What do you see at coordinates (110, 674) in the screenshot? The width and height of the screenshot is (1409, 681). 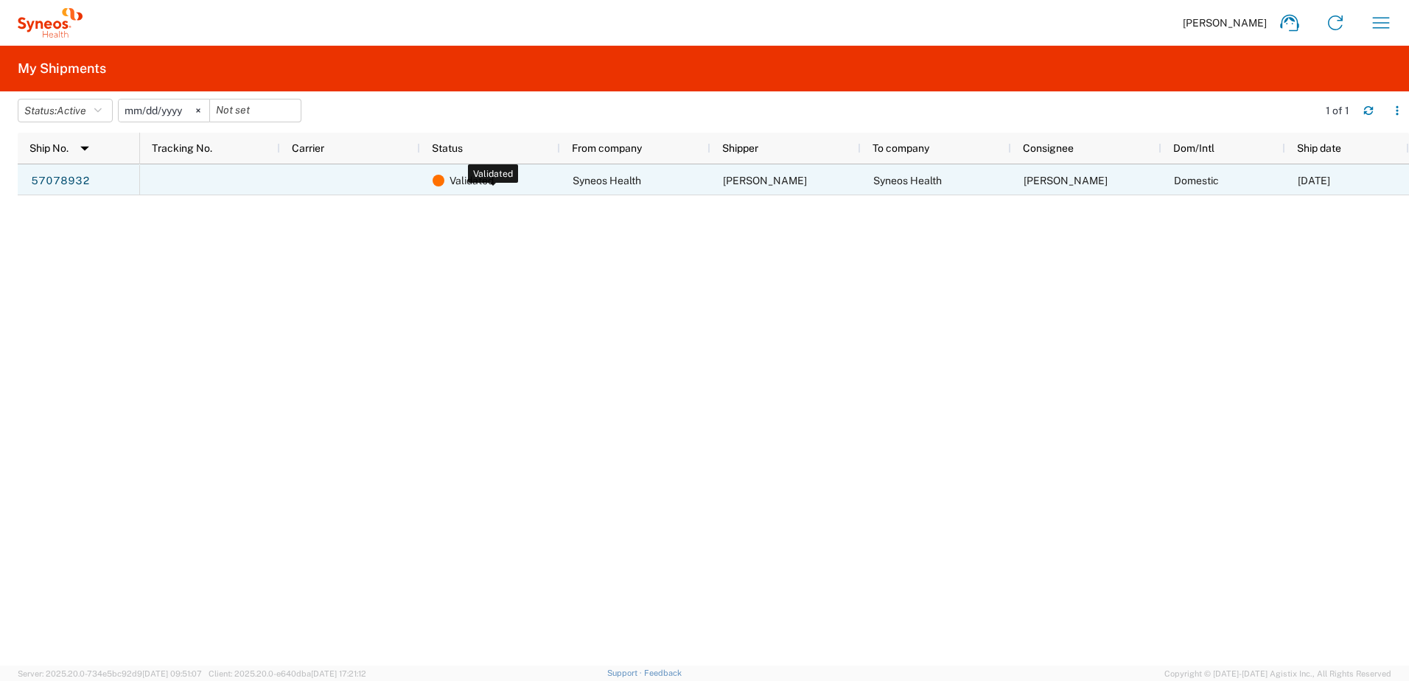 I see `span: Server: 2025.20.0-734e5bc92d9` at bounding box center [110, 674].